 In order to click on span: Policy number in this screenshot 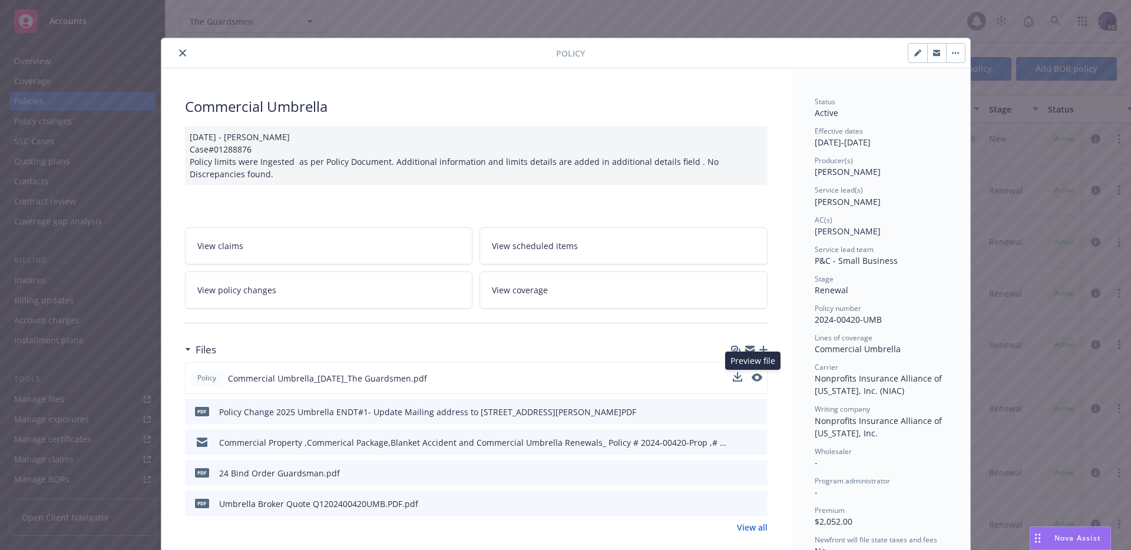, I will do `click(838, 308)`.